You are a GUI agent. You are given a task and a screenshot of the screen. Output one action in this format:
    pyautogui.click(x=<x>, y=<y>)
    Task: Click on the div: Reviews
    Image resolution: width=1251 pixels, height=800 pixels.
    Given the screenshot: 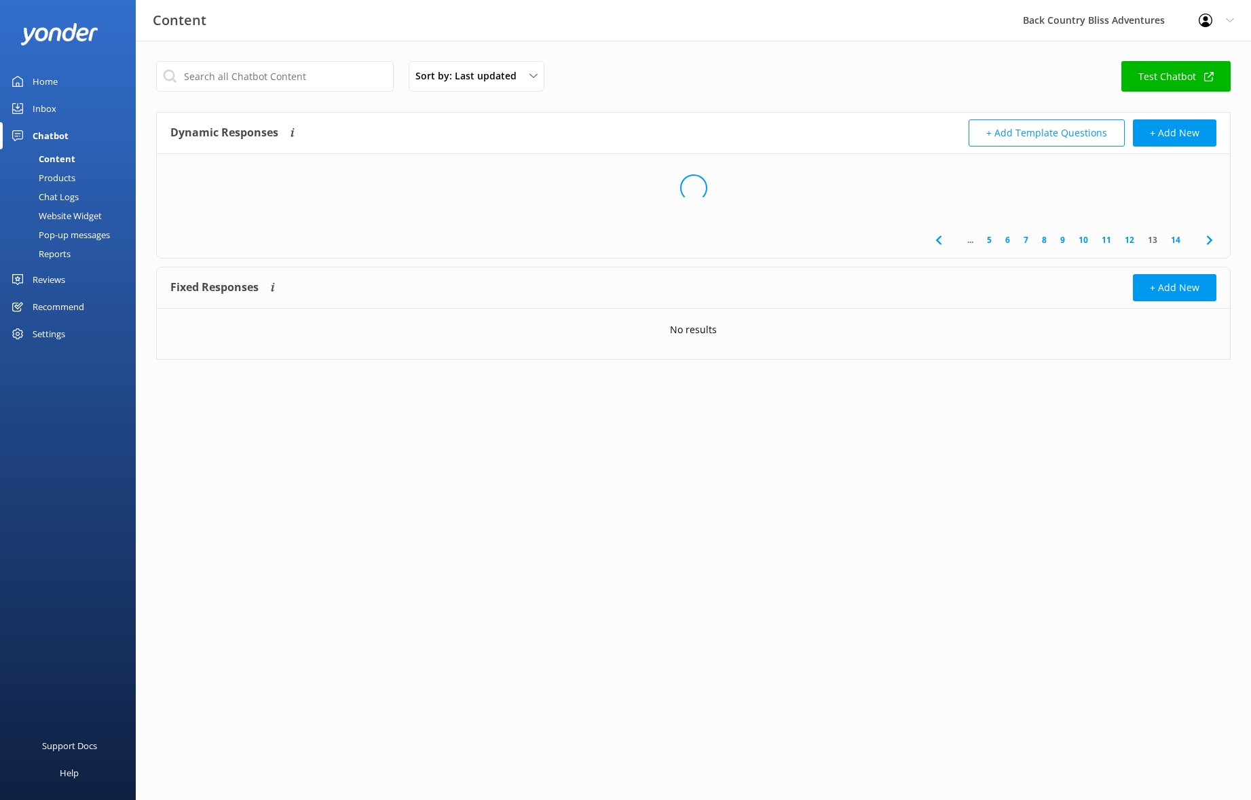 What is the action you would take?
    pyautogui.click(x=49, y=280)
    